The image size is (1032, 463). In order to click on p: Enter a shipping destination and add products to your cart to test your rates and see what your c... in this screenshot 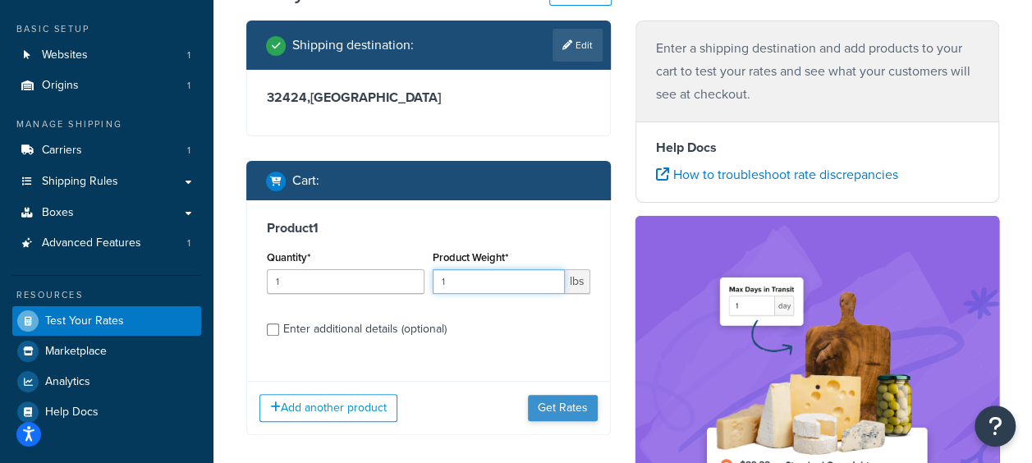, I will do `click(818, 71)`.